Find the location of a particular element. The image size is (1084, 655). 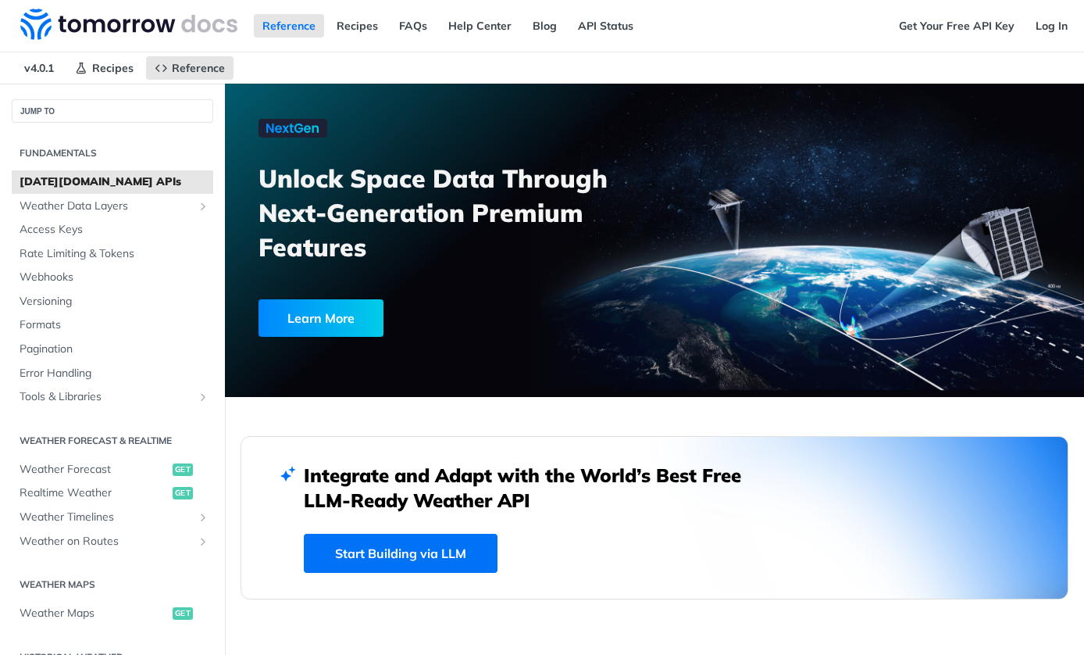

a: Get Your Free API Key is located at coordinates (957, 26).